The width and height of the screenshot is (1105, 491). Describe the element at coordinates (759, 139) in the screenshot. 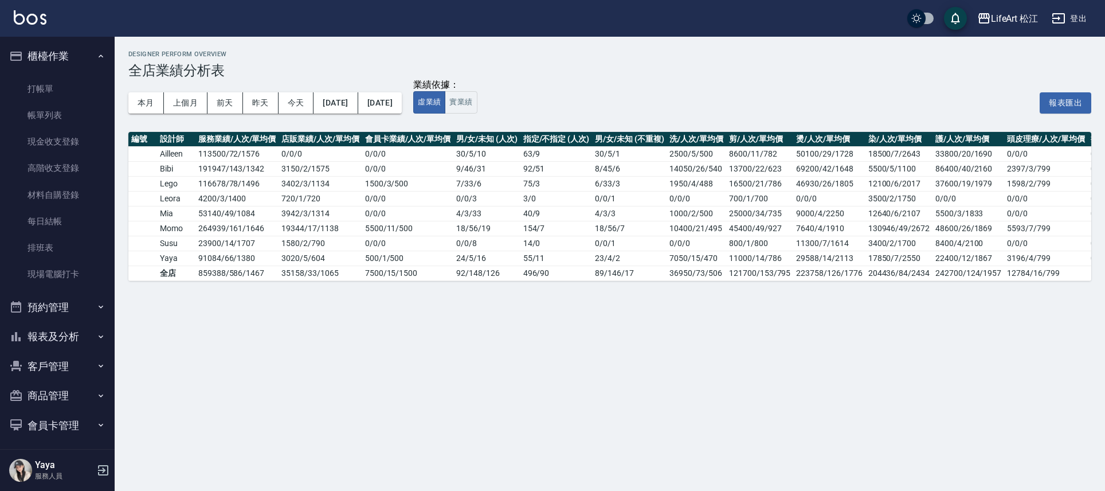

I see `th: 剪/人次/單均價` at that location.